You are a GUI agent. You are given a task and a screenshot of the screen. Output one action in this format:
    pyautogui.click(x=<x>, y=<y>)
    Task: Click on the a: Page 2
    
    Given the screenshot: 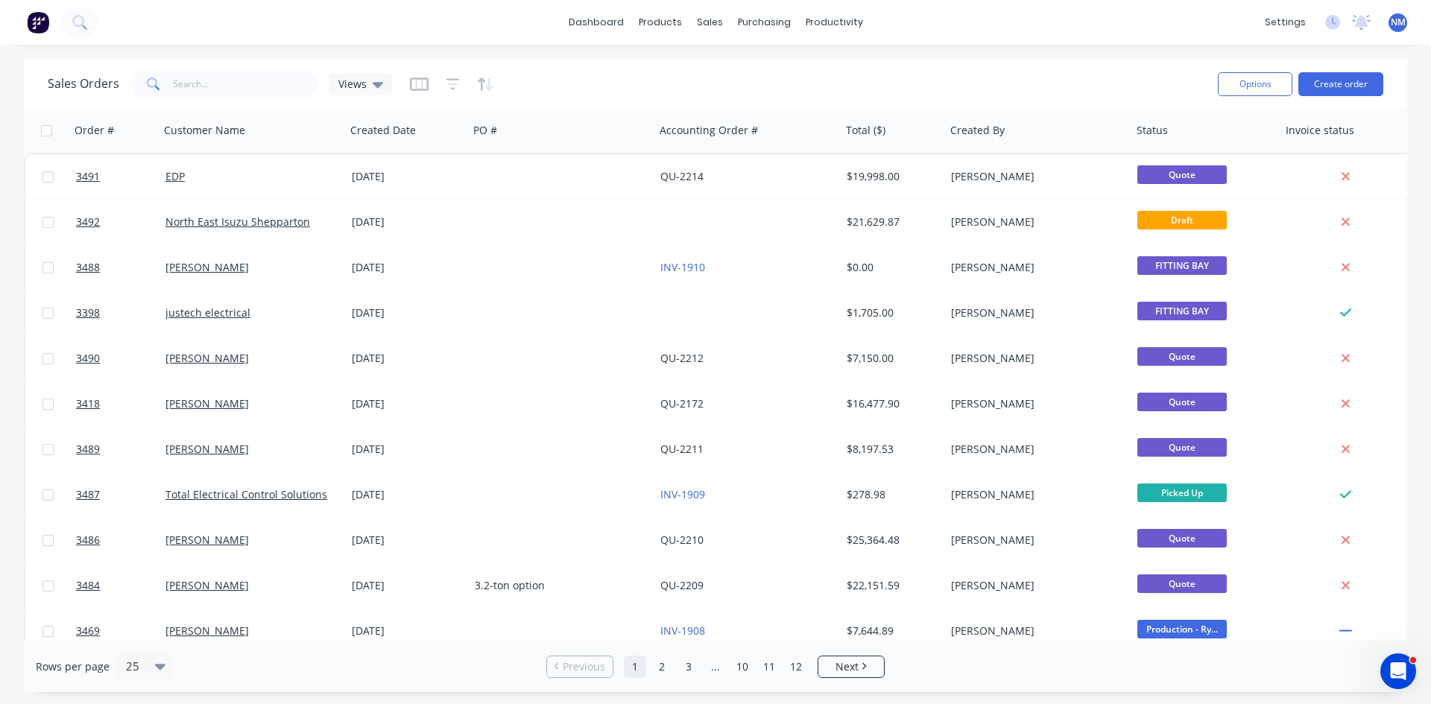 What is the action you would take?
    pyautogui.click(x=662, y=667)
    